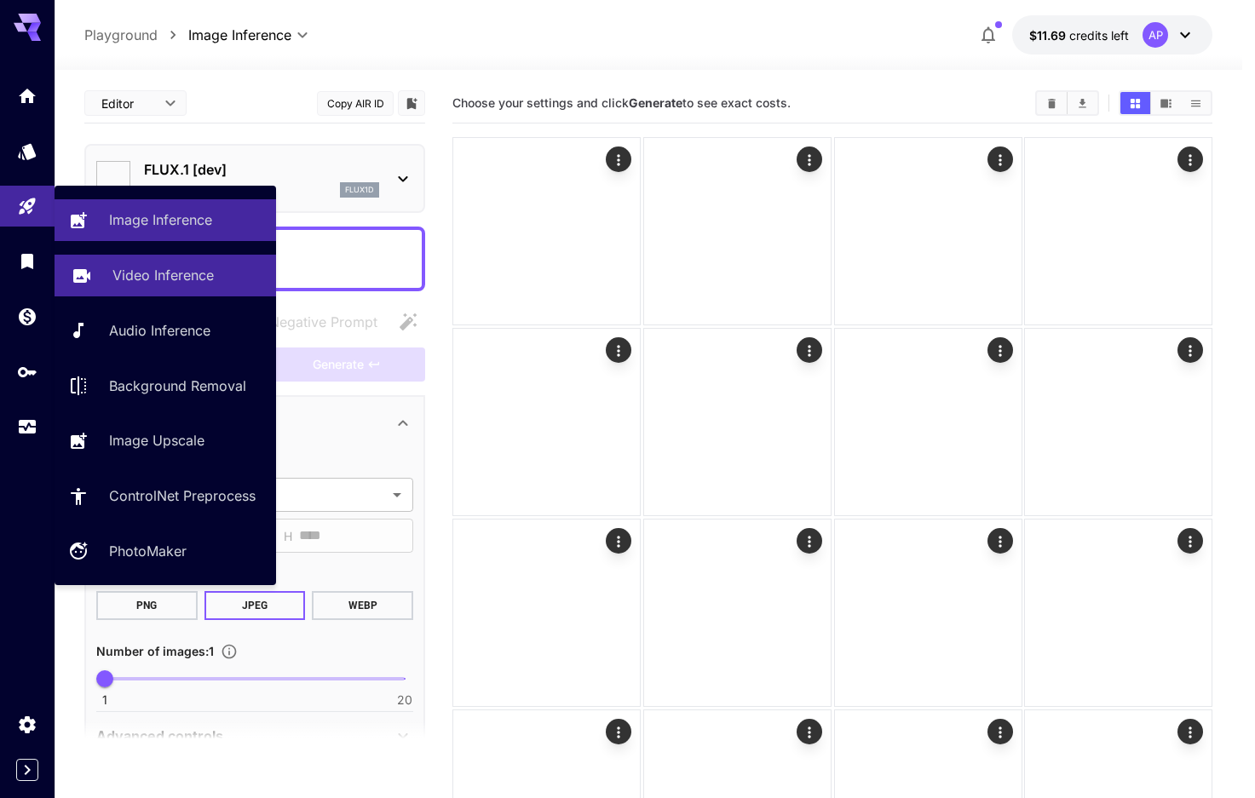  I want to click on button: Expand sidebar, so click(27, 770).